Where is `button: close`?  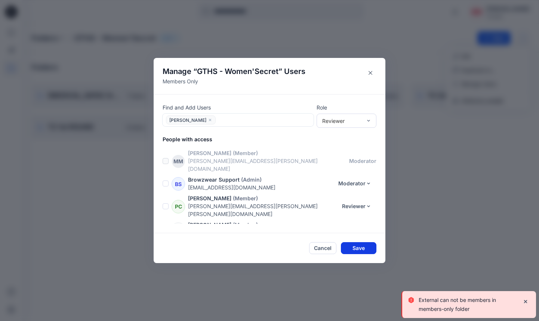
button: close is located at coordinates (210, 120).